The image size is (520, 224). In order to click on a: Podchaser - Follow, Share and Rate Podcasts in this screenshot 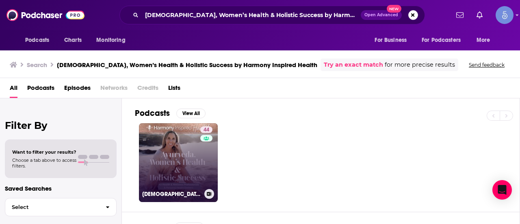, I will do `click(46, 15)`.